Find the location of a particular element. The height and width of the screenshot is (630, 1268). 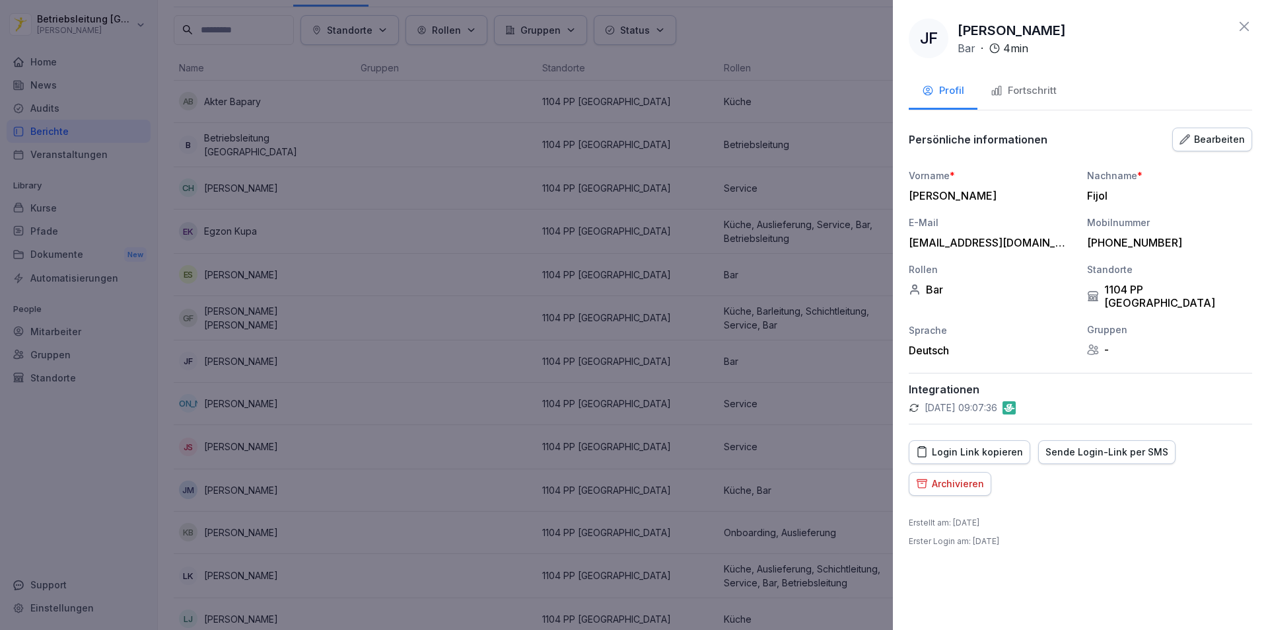

div: Fortschritt is located at coordinates (1024, 91).